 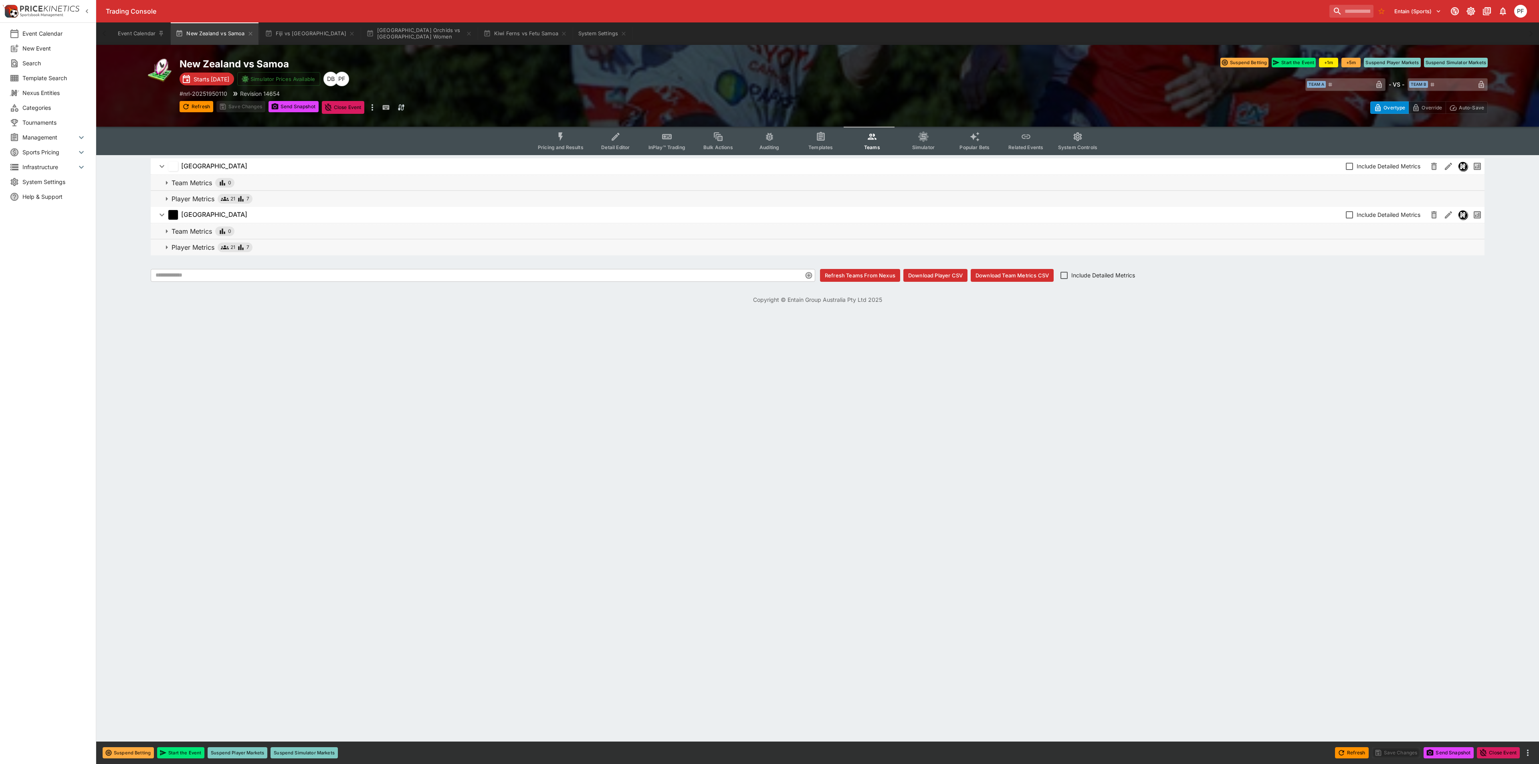 I want to click on span: Management, so click(x=49, y=137).